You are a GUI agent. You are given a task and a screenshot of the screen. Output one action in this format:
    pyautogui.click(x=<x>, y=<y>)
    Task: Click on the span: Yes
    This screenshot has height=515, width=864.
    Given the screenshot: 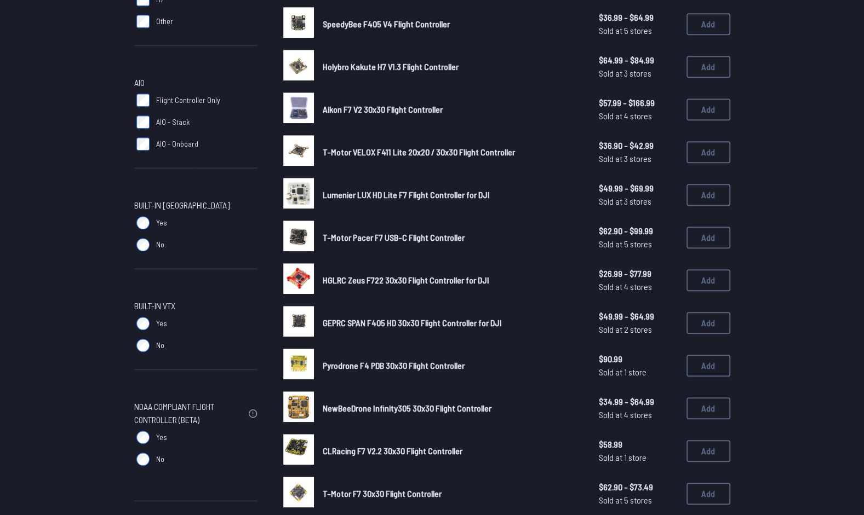 What is the action you would take?
    pyautogui.click(x=162, y=223)
    